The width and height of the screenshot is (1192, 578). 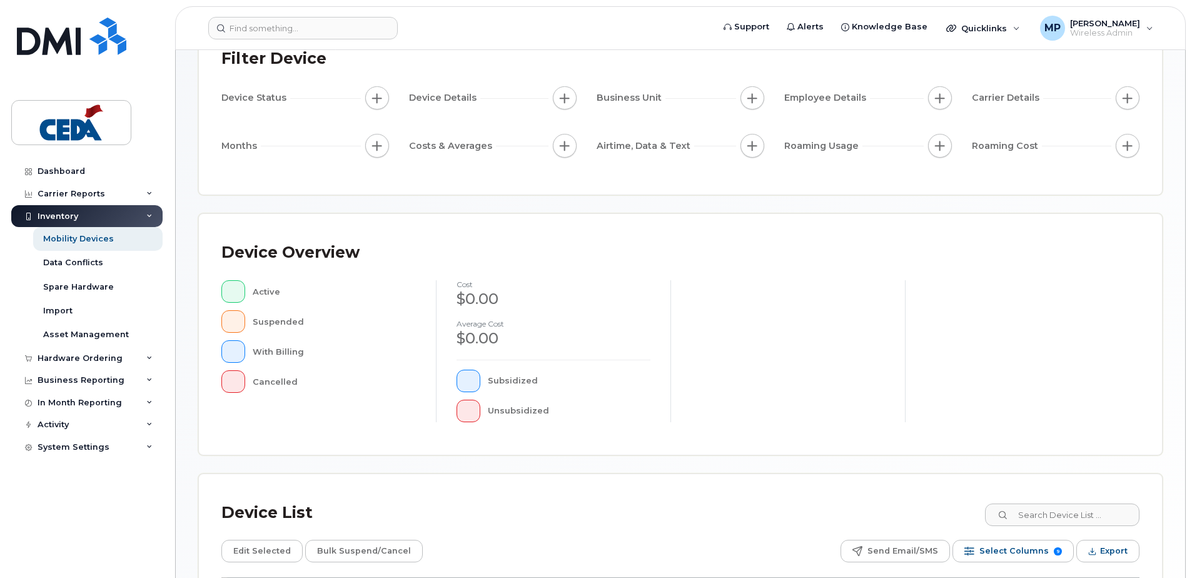 I want to click on span: Roaming Cost, so click(x=1007, y=146).